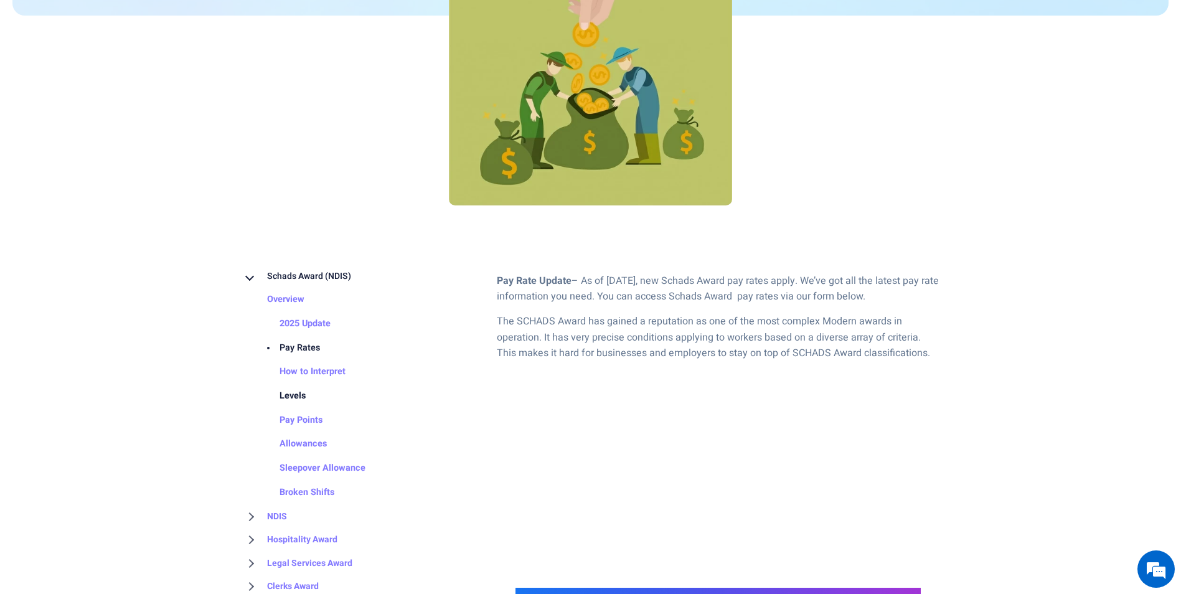  Describe the element at coordinates (287, 348) in the screenshot. I see `a: Pay Rates` at that location.